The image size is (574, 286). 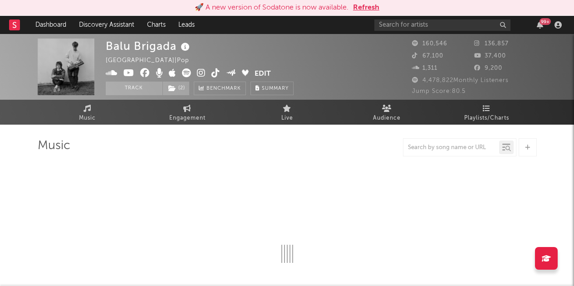 What do you see at coordinates (425, 68) in the screenshot?
I see `span: 1,311` at bounding box center [425, 68].